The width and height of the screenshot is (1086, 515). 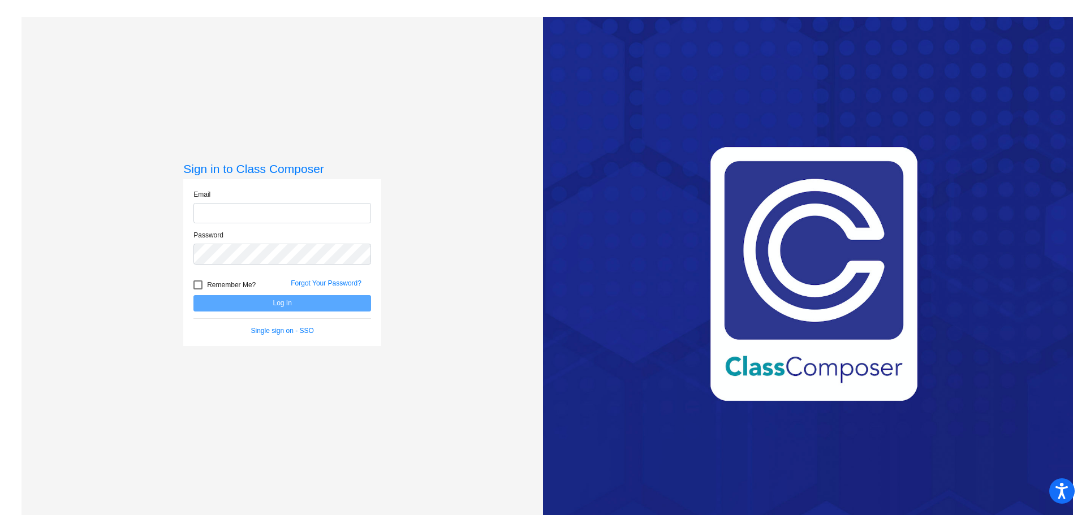 What do you see at coordinates (282, 303) in the screenshot?
I see `button: Log In` at bounding box center [282, 303].